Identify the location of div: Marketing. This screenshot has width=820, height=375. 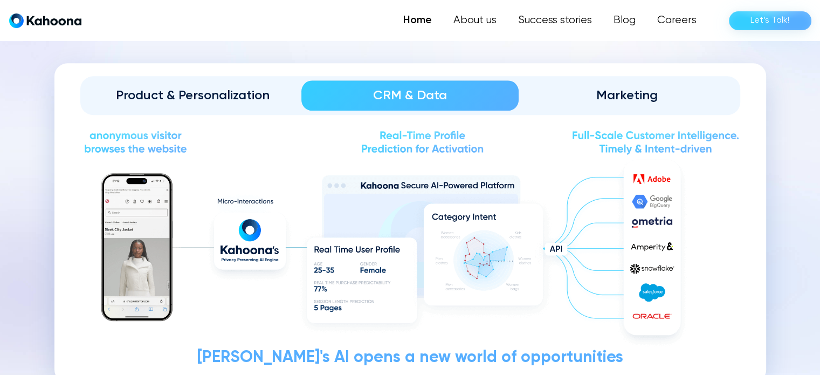
(627, 95).